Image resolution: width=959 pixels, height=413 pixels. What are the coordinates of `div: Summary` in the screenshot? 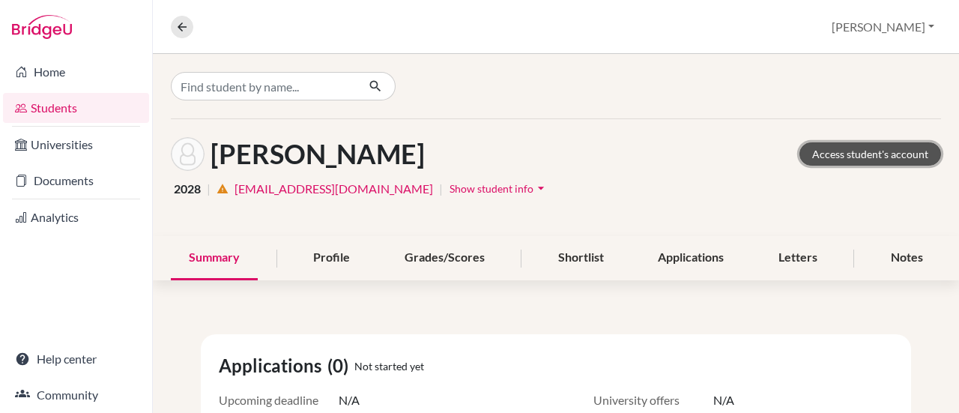 It's located at (214, 258).